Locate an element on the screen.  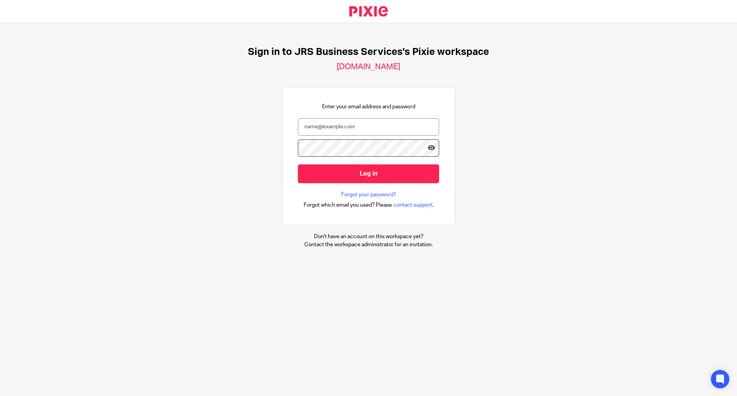
input: name@example.com is located at coordinates (369, 127).